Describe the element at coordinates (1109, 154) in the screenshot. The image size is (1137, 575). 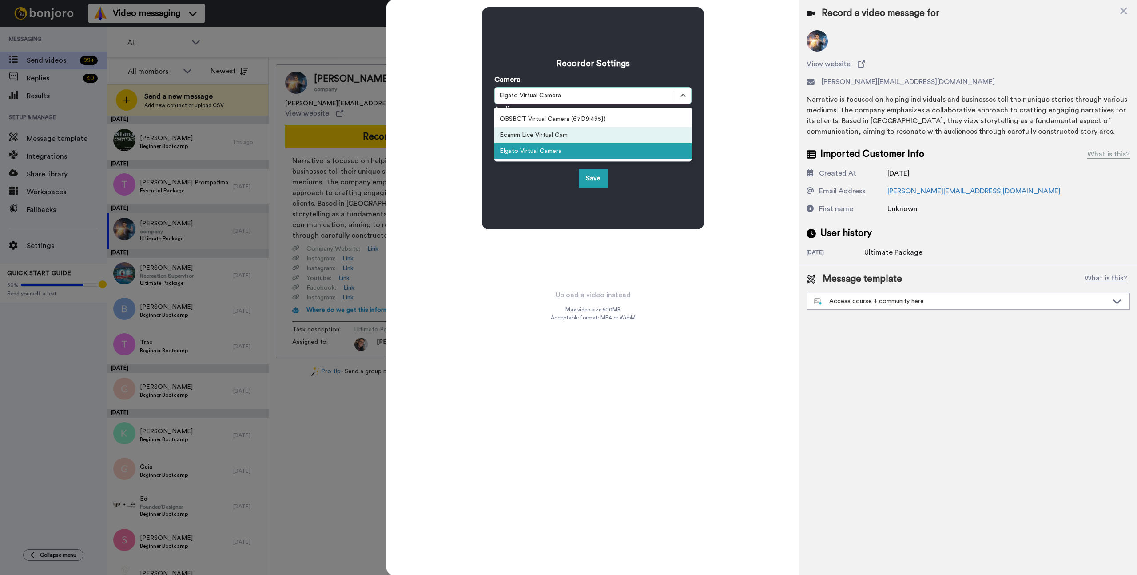
I see `div: What is this?` at that location.